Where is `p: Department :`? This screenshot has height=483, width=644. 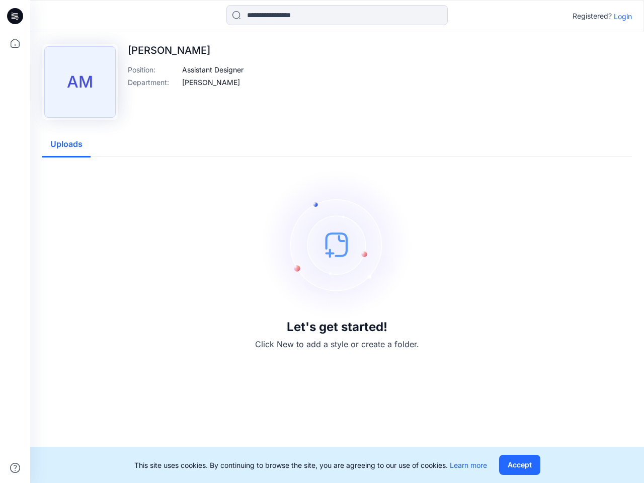 p: Department : is located at coordinates (153, 82).